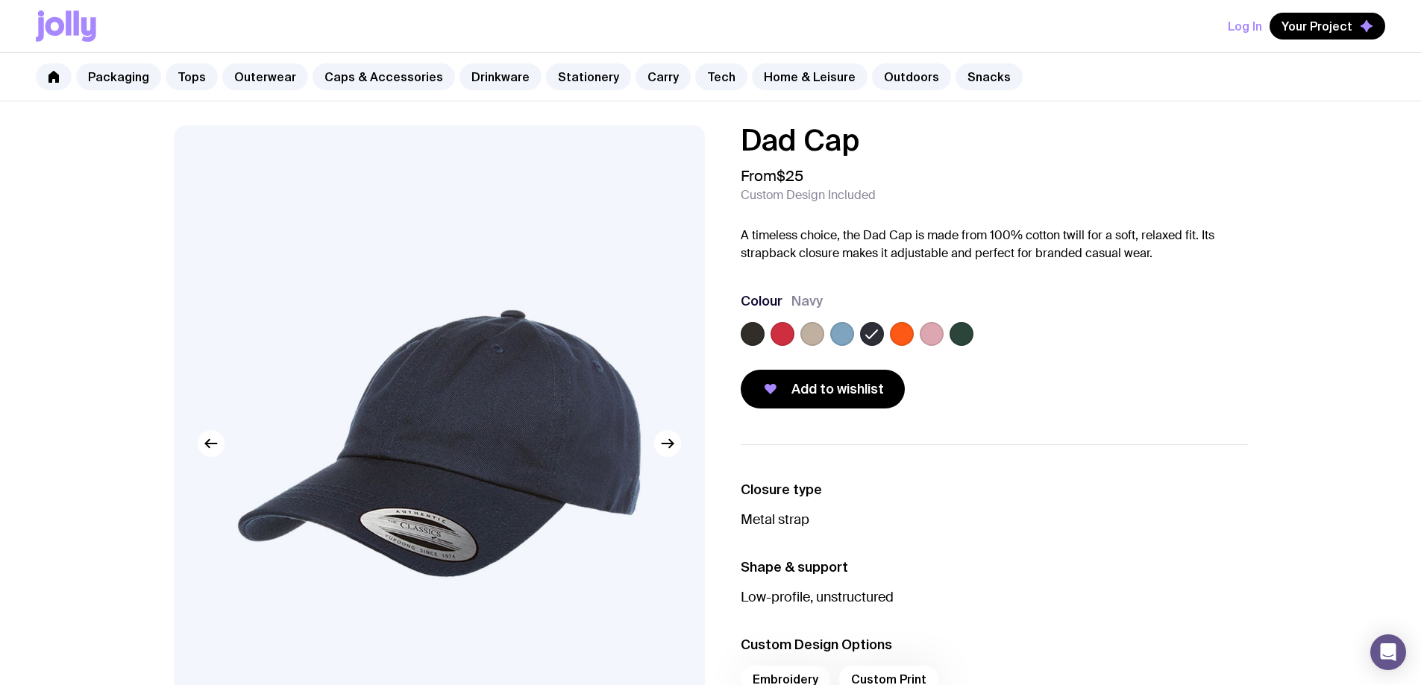  What do you see at coordinates (1245, 26) in the screenshot?
I see `button: Log In` at bounding box center [1245, 26].